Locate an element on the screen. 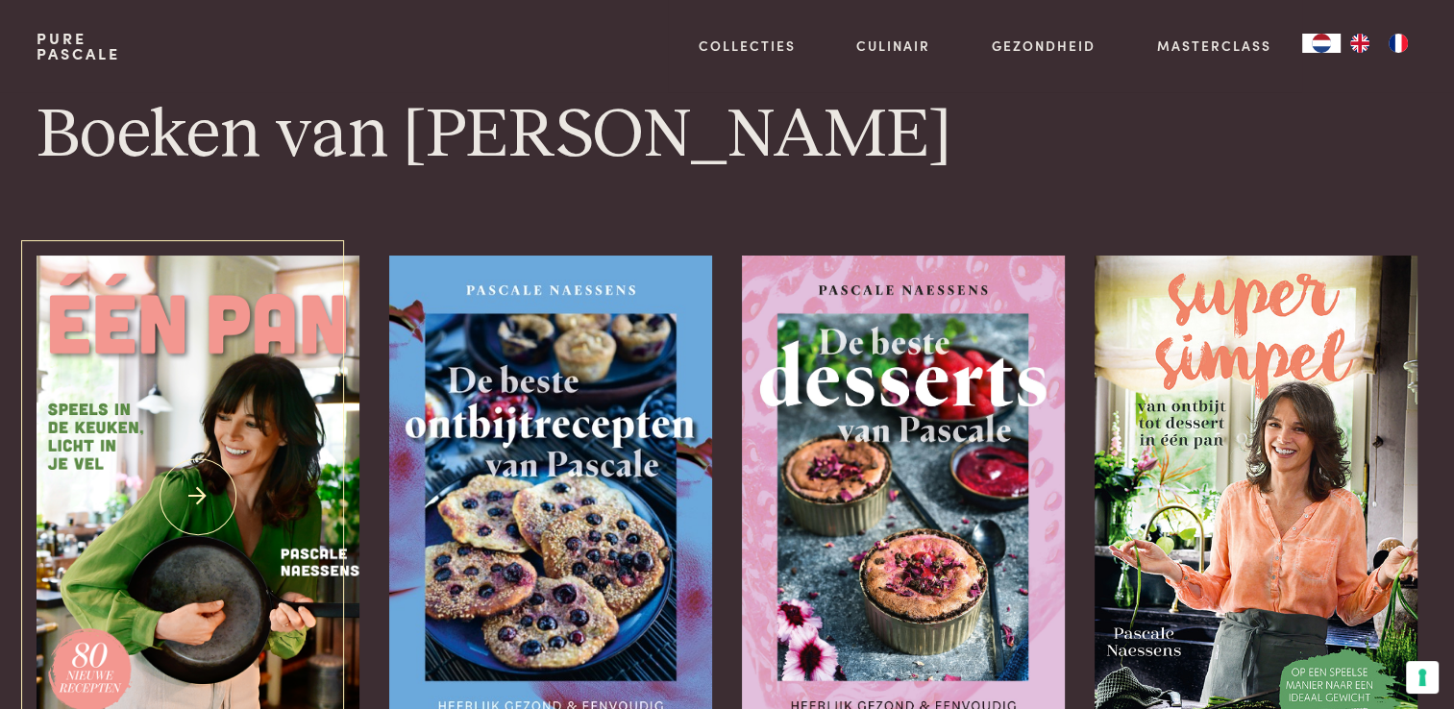 Image resolution: width=1454 pixels, height=709 pixels. a: NL is located at coordinates (1321, 43).